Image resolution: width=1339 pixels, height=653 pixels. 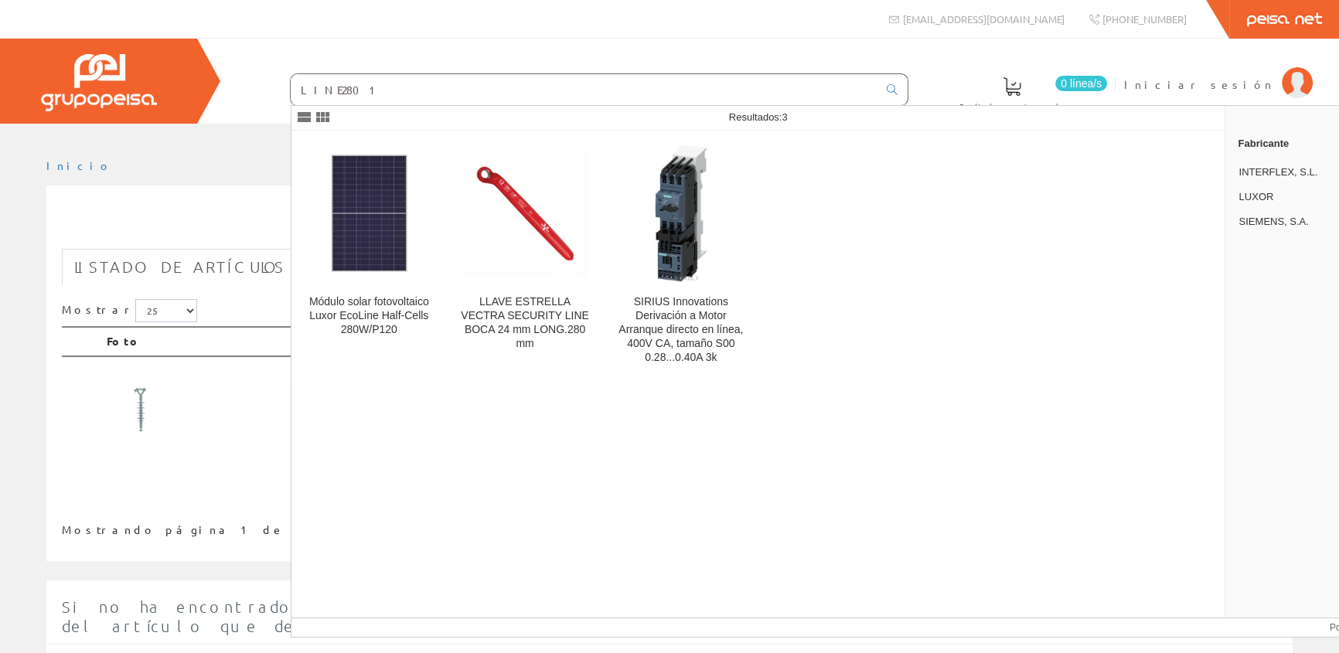 I want to click on span: 3, so click(x=784, y=117).